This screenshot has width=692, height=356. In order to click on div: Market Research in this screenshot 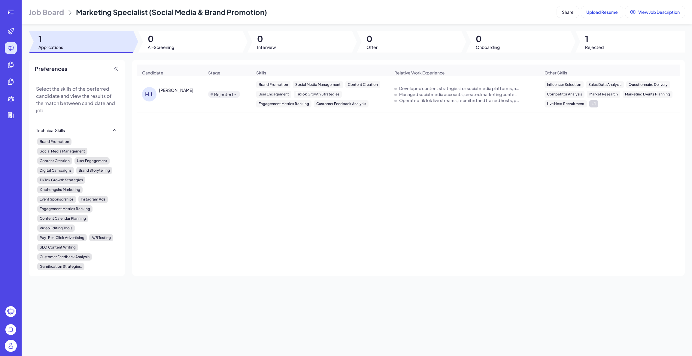, I will do `click(603, 94)`.